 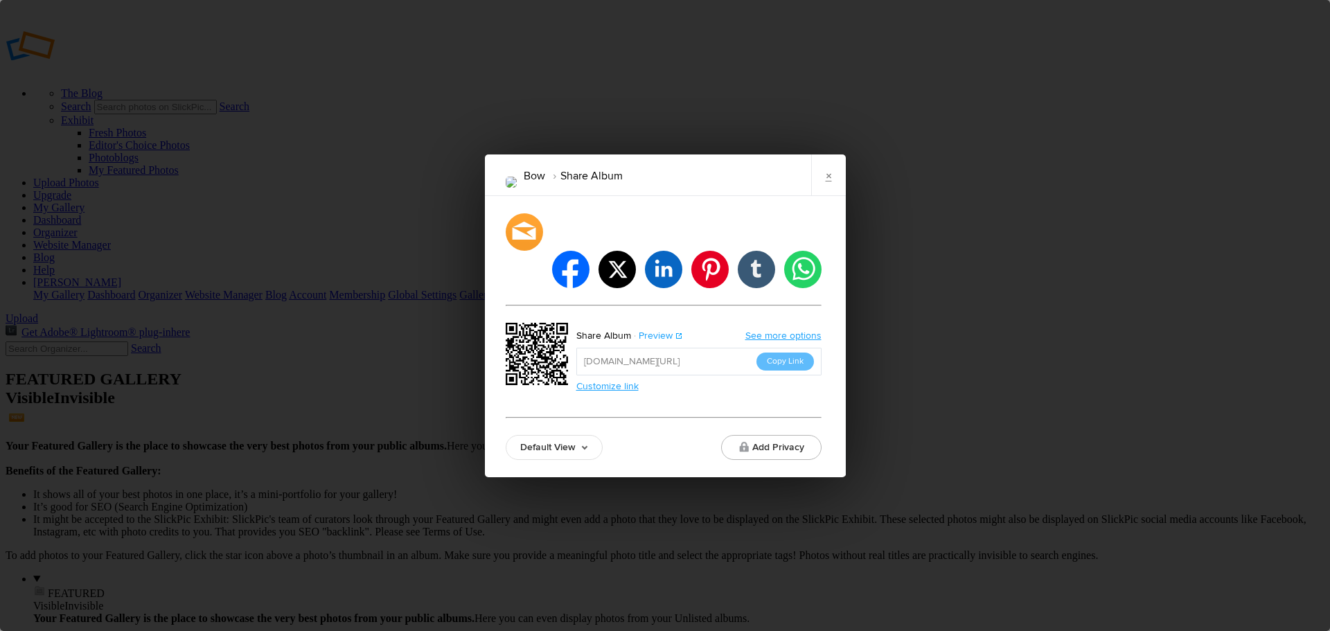 What do you see at coordinates (657, 336) in the screenshot?
I see `a: Preview` at bounding box center [657, 336].